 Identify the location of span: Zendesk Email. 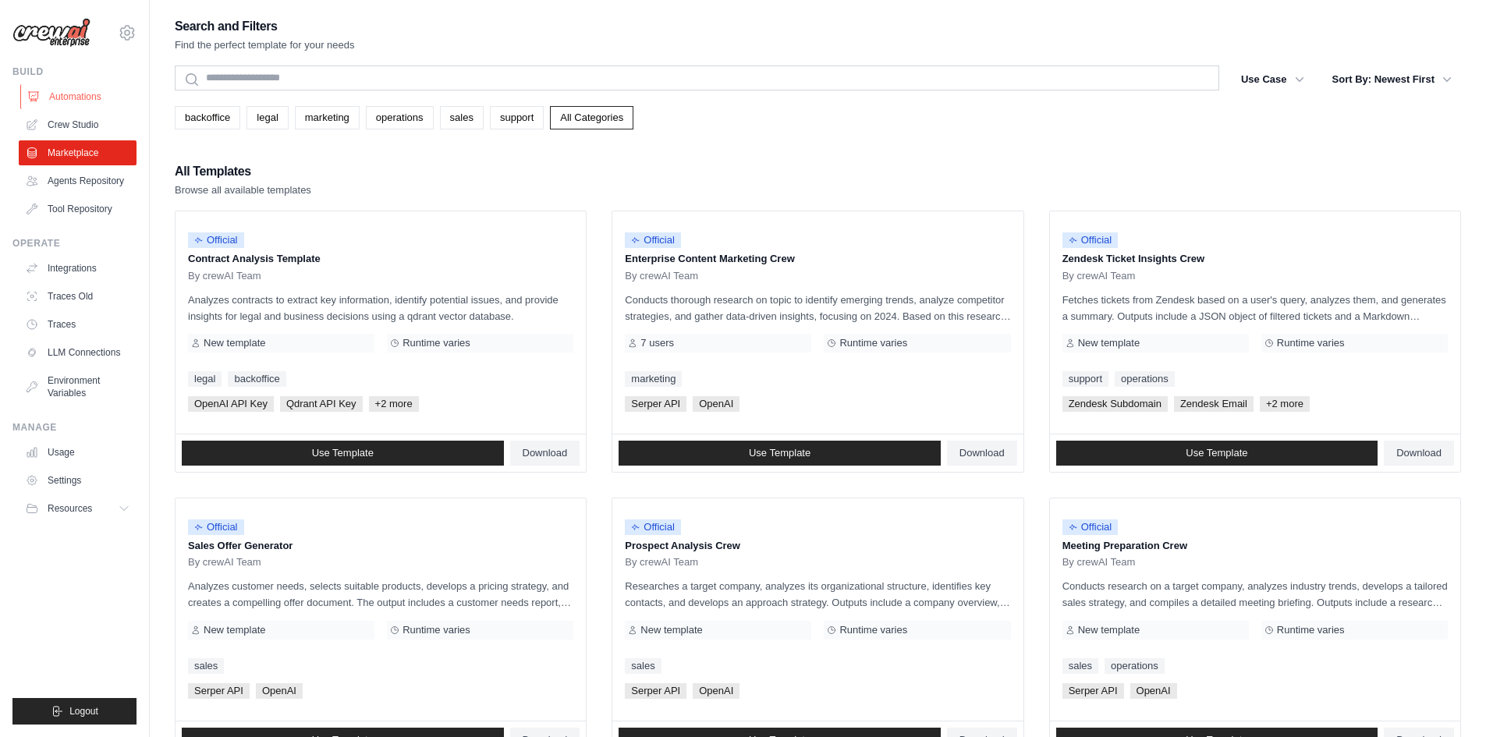
(1214, 404).